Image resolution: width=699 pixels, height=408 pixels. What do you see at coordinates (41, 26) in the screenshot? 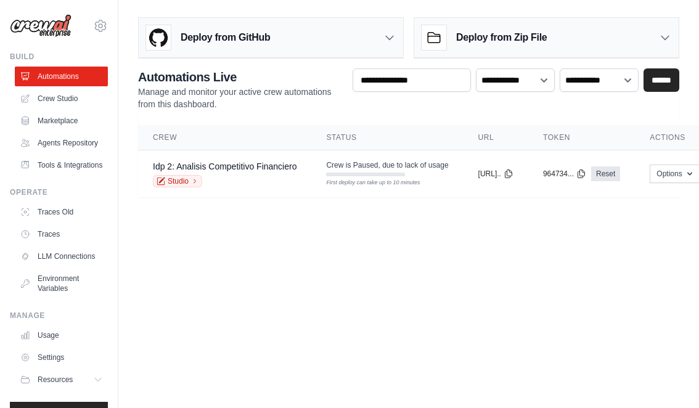
I see `img: Logo` at bounding box center [41, 26].